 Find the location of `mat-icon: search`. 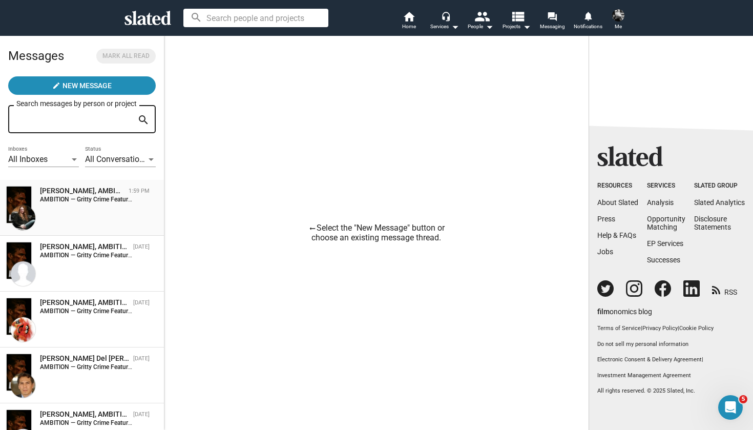

mat-icon: search is located at coordinates (143, 120).